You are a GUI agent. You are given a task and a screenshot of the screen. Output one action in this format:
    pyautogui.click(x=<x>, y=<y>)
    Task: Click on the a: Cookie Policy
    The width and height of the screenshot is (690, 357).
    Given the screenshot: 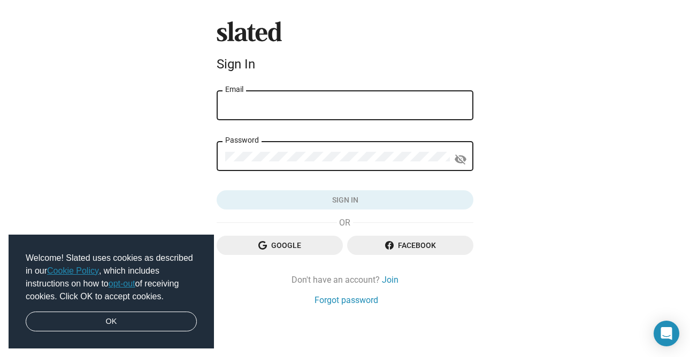 What is the action you would take?
    pyautogui.click(x=73, y=271)
    